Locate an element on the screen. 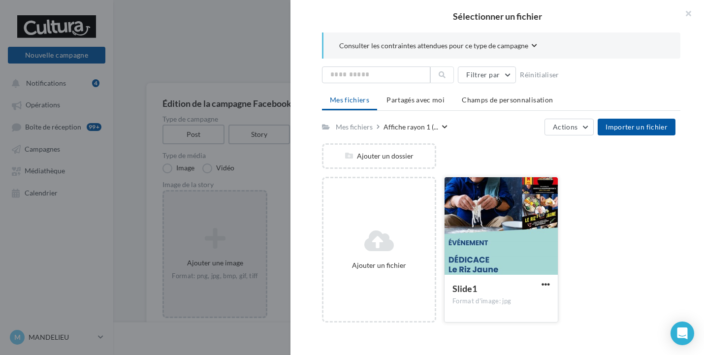 The image size is (704, 355). button: Filtrer par is located at coordinates (487, 75).